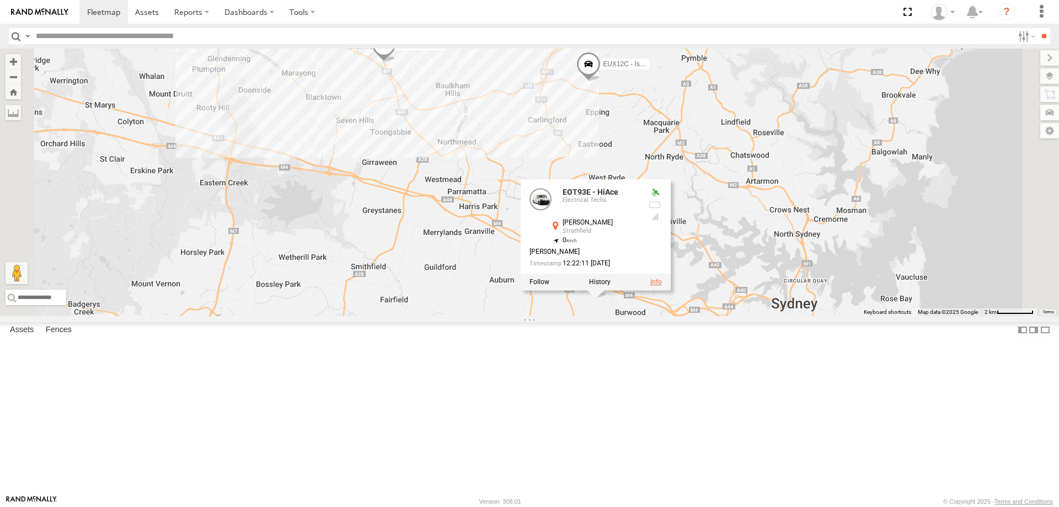  Describe the element at coordinates (13, 92) in the screenshot. I see `button: Zoom Home` at that location.